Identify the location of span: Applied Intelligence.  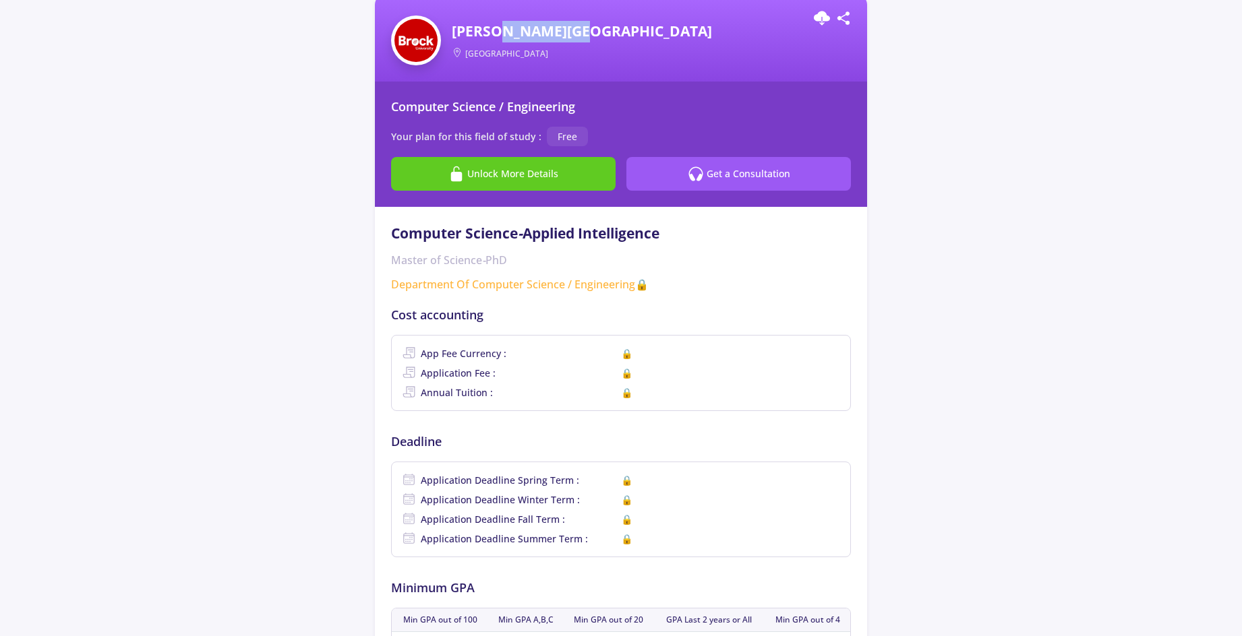
(589, 233).